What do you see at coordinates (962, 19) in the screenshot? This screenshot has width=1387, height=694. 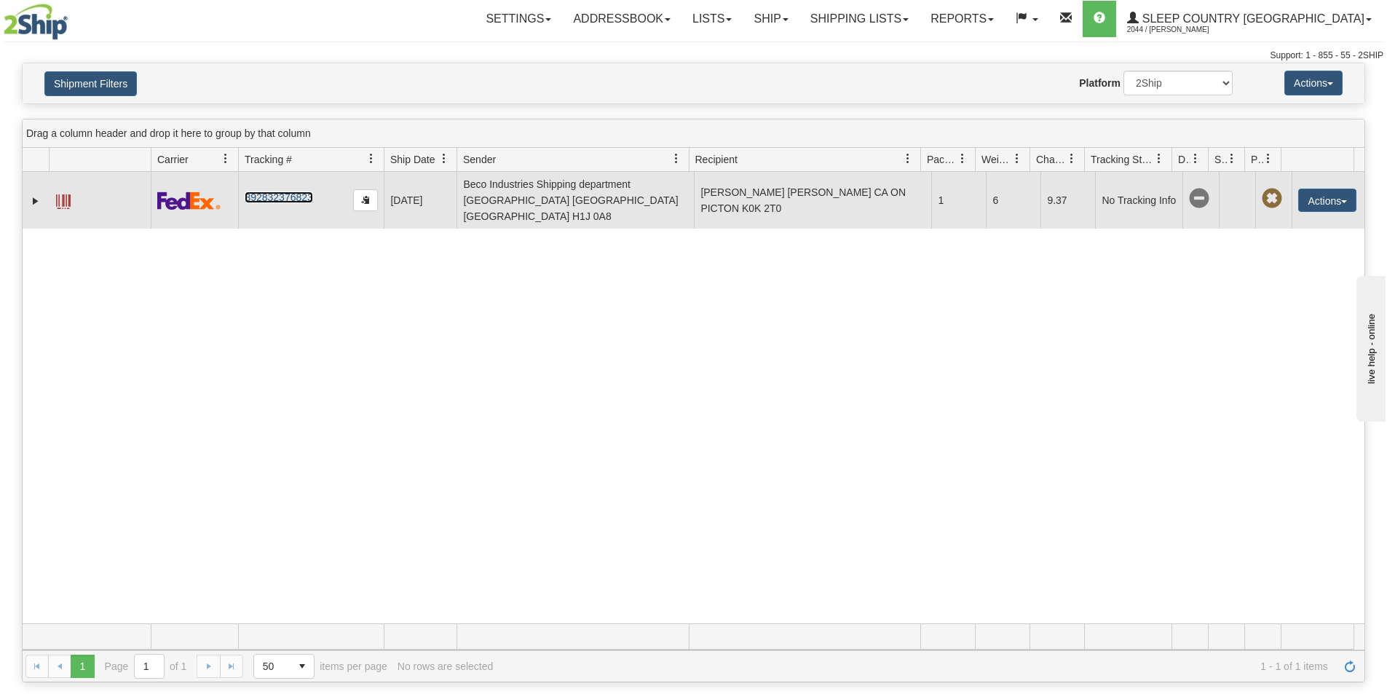 I see `a: Reports` at bounding box center [962, 19].